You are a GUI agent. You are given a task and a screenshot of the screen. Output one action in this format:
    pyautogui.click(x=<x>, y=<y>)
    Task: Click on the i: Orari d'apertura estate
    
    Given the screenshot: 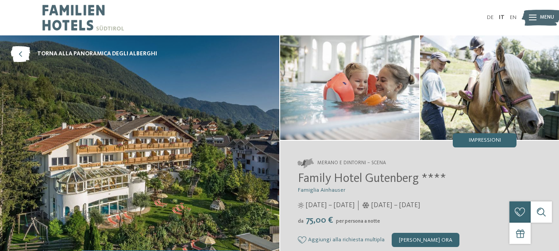 What is the action you would take?
    pyautogui.click(x=301, y=205)
    